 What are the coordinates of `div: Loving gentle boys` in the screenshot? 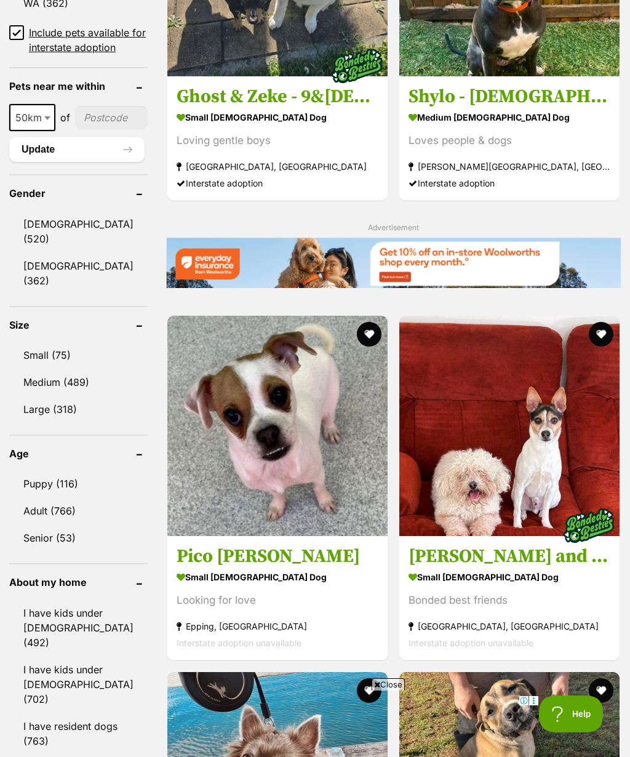 It's located at (278, 140).